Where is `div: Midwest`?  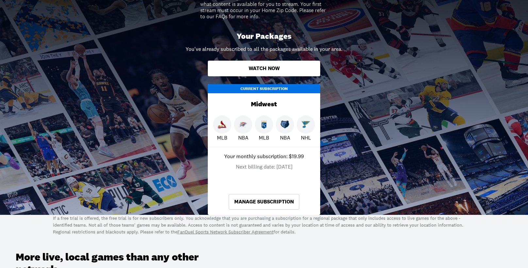
div: Midwest is located at coordinates (264, 104).